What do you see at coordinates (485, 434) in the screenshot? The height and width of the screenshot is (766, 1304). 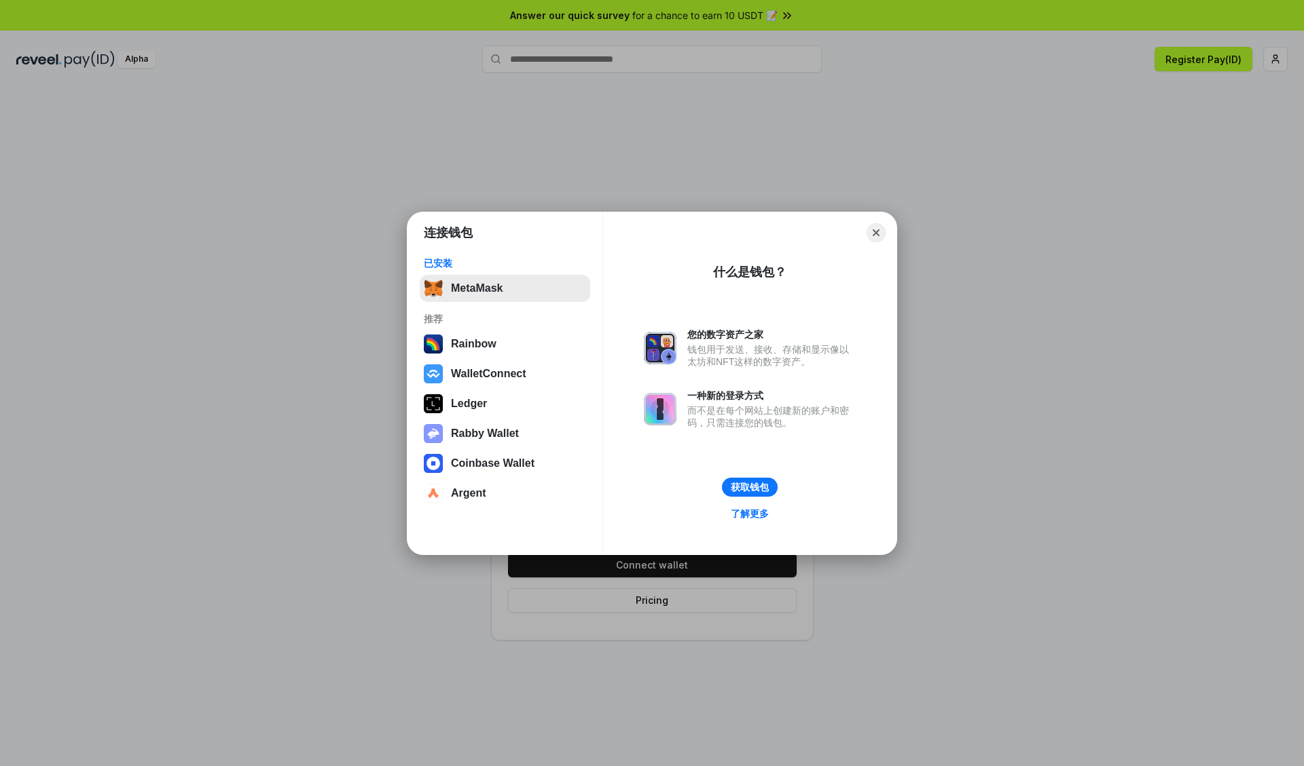 I see `div: Rabby Wallet` at bounding box center [485, 434].